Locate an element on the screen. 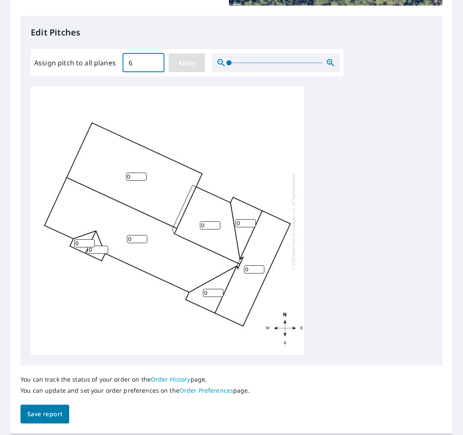  input: 00.0 is located at coordinates (144, 63).